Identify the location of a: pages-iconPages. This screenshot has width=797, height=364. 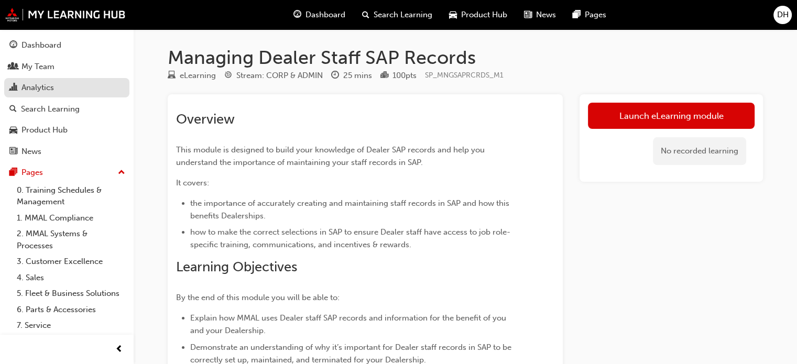
(589, 15).